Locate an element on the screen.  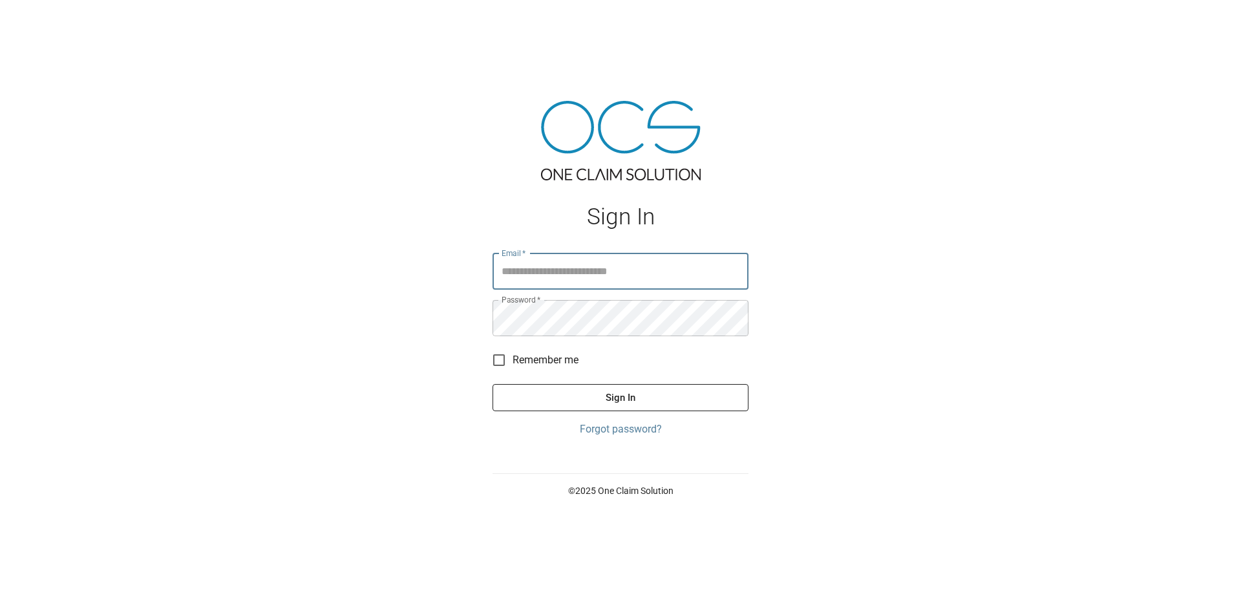
img: ocs-logo-tra.png is located at coordinates (621, 140).